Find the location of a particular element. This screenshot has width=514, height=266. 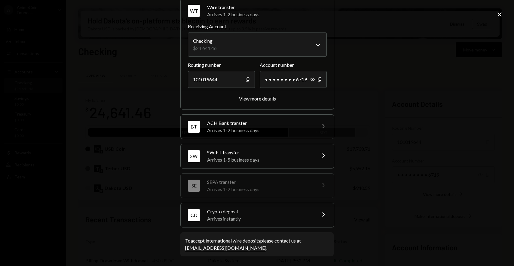

div: CD is located at coordinates (194, 215).